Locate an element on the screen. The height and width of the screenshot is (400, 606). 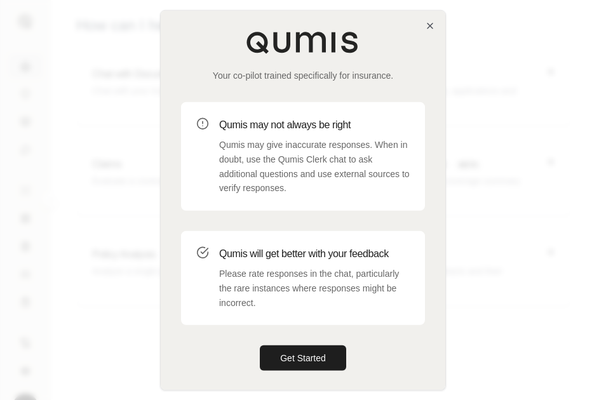
button: Get Started is located at coordinates (303, 358).